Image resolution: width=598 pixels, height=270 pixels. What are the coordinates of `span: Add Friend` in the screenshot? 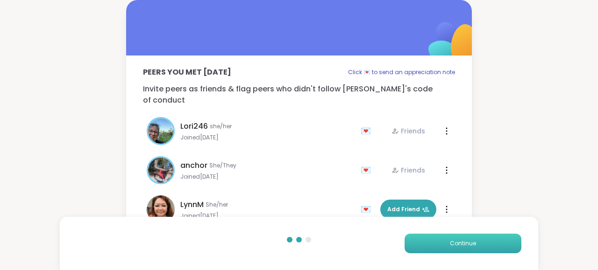 It's located at (408, 210).